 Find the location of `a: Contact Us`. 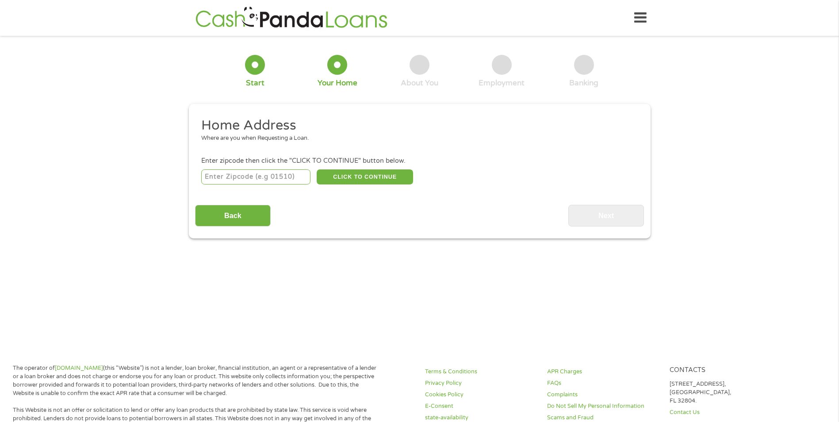

a: Contact Us is located at coordinates (725, 412).